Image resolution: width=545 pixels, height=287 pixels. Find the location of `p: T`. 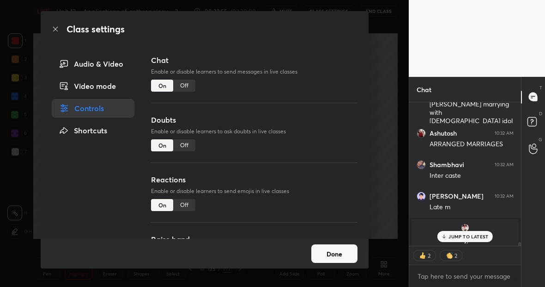

p: T is located at coordinates (541, 87).